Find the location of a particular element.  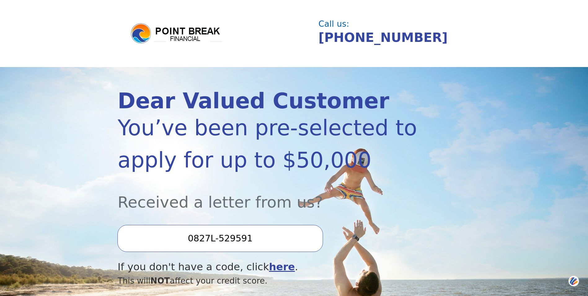

a: here is located at coordinates (282, 267).